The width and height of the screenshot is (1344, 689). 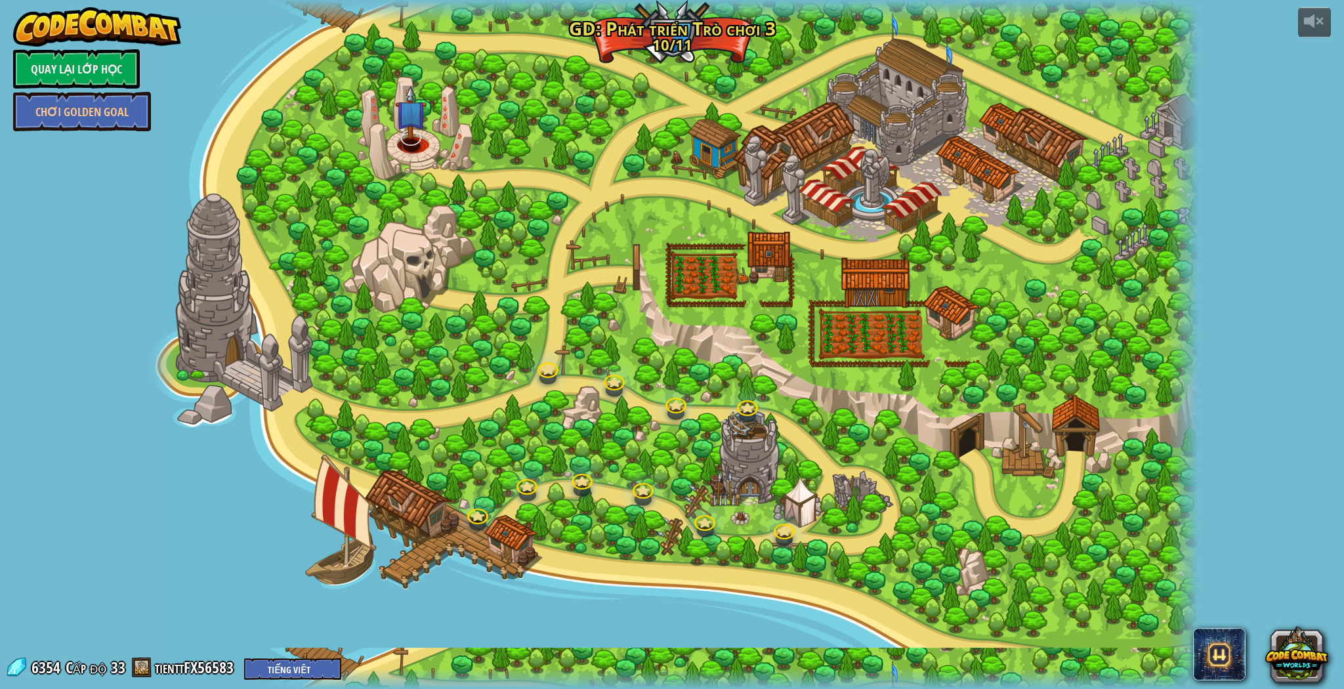 What do you see at coordinates (1314, 22) in the screenshot?
I see `button: Tùy chỉnh âm lượng` at bounding box center [1314, 22].